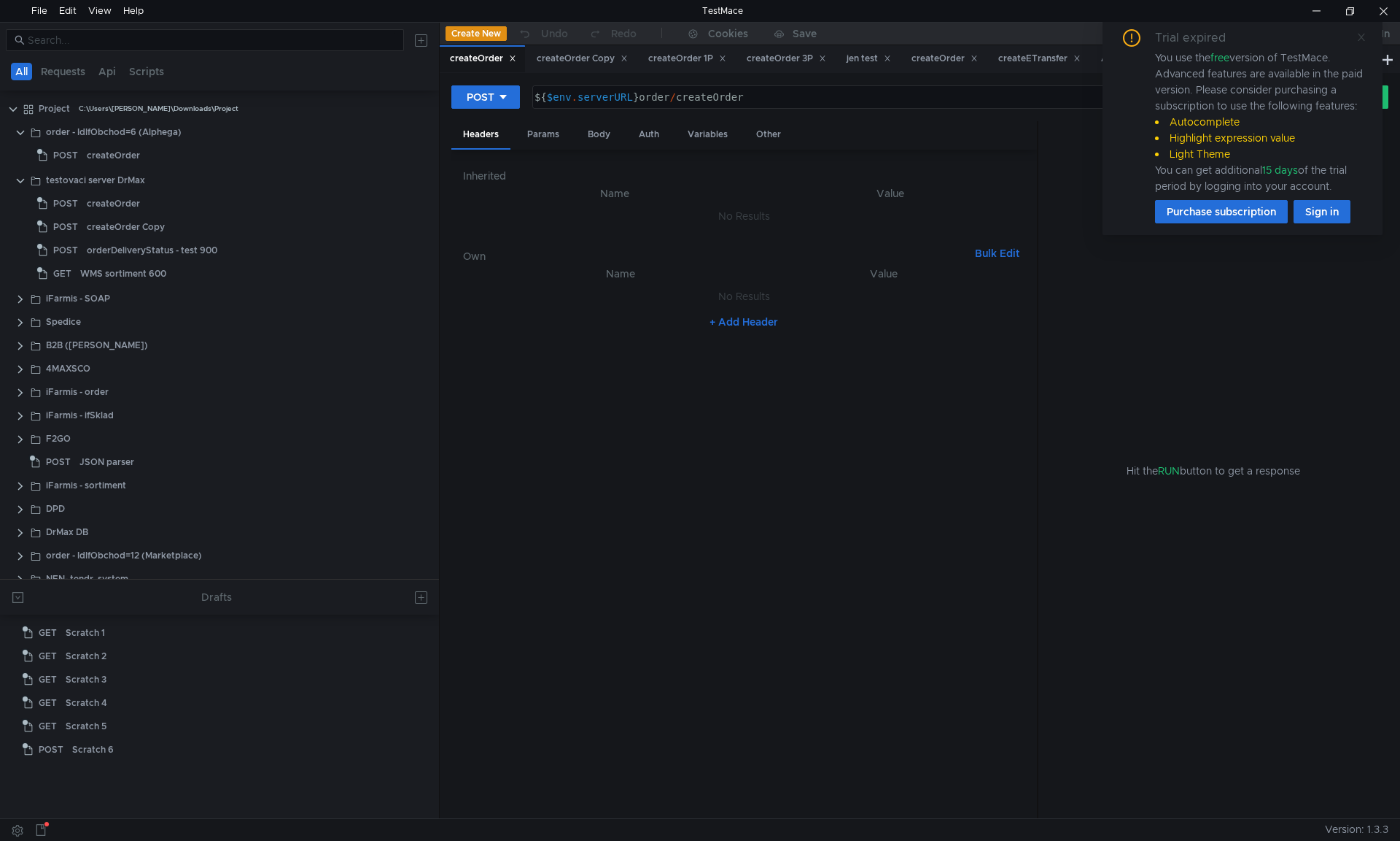  What do you see at coordinates (1261, 178) in the screenshot?
I see `div: You can get additional of the trial period by logging into your account.` at bounding box center [1261, 178].